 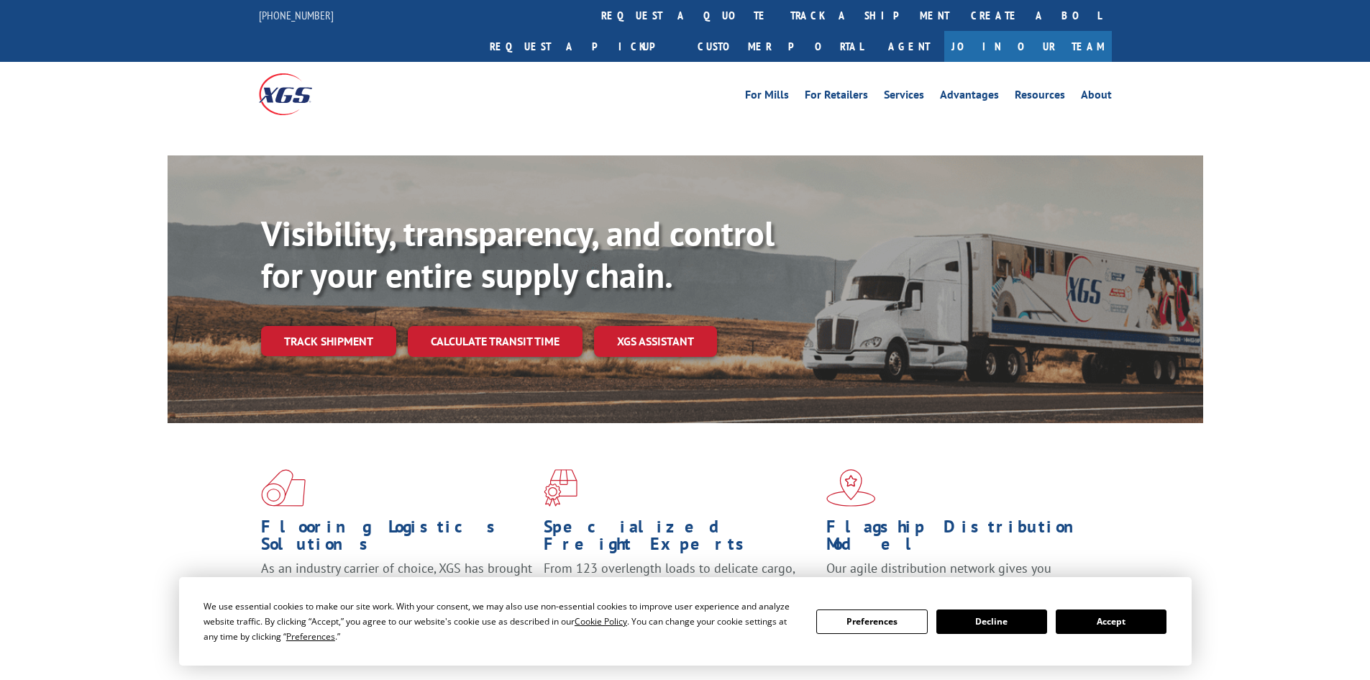 I want to click on p: From 123 overlength loads to delicate cargo, our experienced staff knows the best way to move you..., so click(x=680, y=591).